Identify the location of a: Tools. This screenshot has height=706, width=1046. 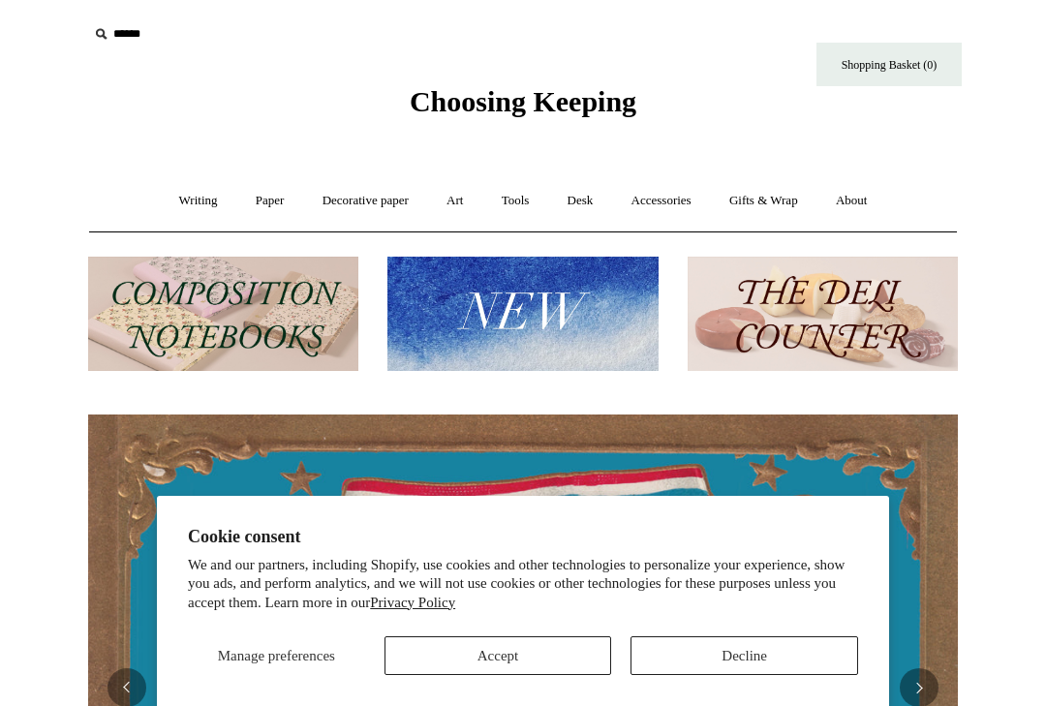
(515, 200).